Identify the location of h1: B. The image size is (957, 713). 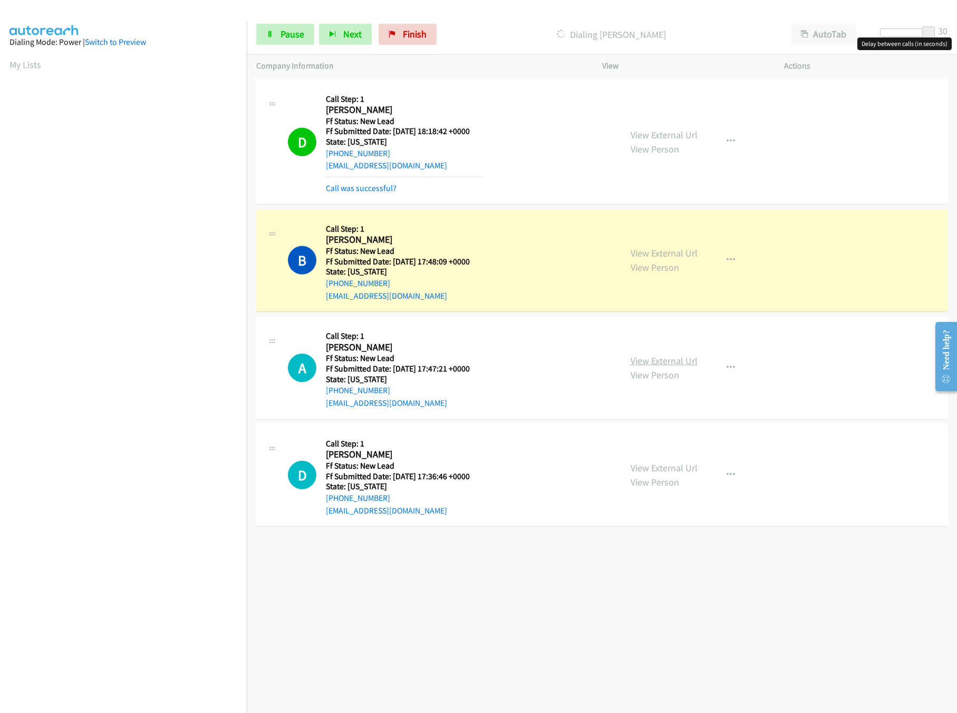
(302, 260).